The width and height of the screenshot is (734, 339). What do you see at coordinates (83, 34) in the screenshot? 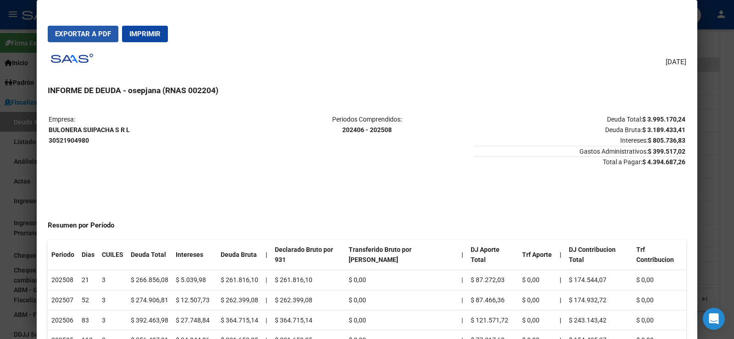
I see `span: Exportar a PDF` at bounding box center [83, 34].